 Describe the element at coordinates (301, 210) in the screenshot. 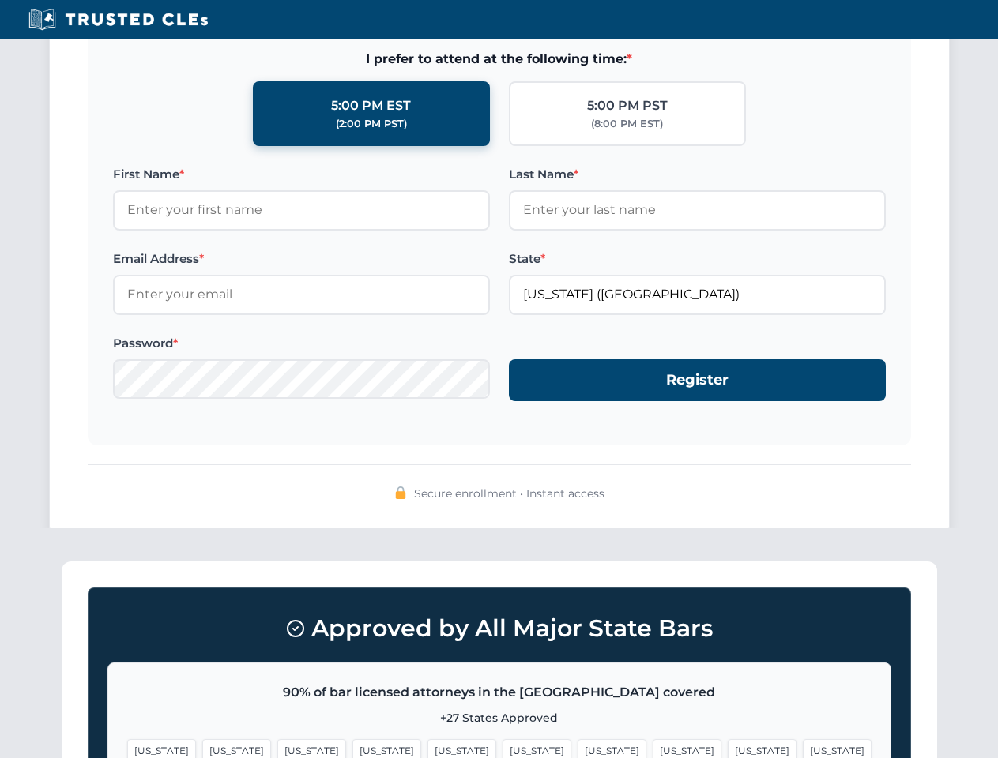

I see `input: Enter your first name` at that location.